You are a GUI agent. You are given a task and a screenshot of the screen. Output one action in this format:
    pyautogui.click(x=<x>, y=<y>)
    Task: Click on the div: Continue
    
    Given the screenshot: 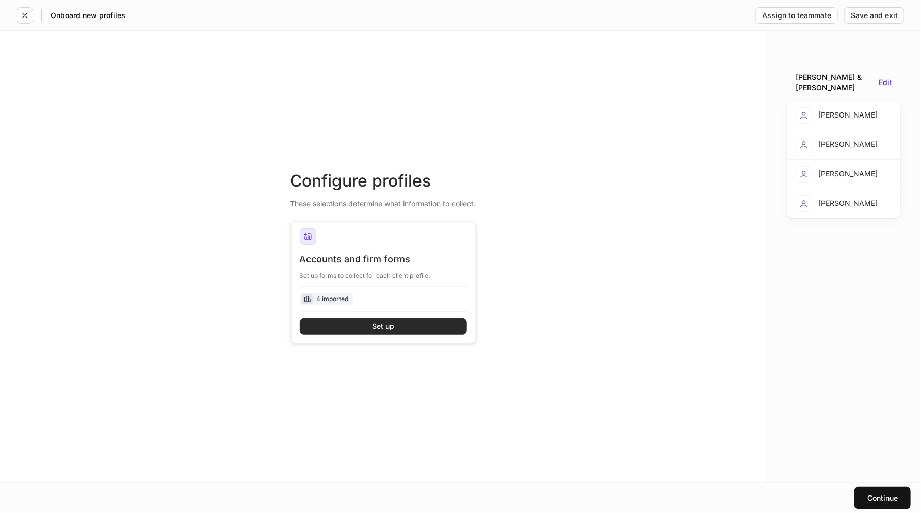 What is the action you would take?
    pyautogui.click(x=882, y=498)
    